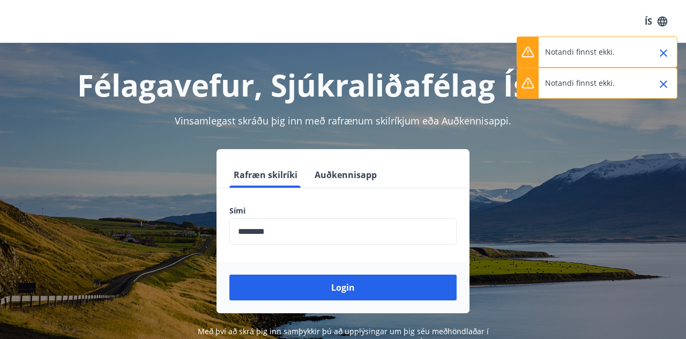  I want to click on label: Sími, so click(343, 211).